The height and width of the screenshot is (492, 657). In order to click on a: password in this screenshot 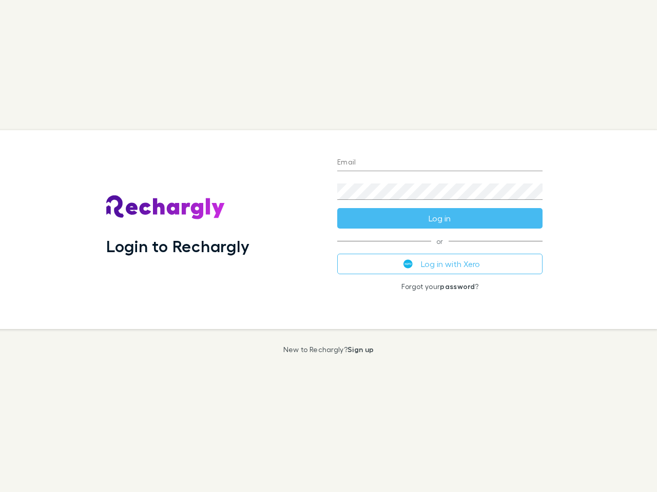, I will do `click(457, 286)`.